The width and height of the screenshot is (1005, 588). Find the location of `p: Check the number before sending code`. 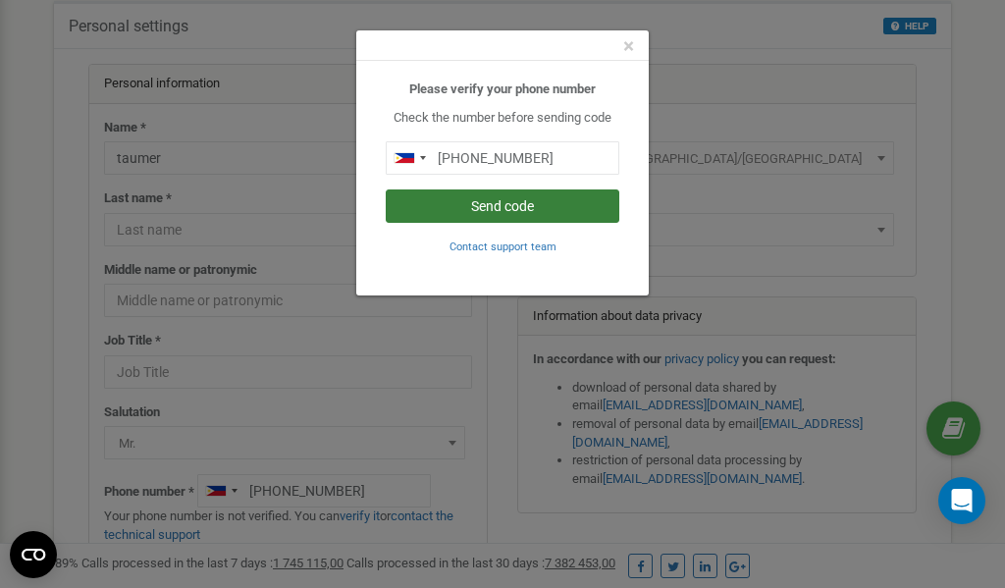

p: Check the number before sending code is located at coordinates (502, 118).